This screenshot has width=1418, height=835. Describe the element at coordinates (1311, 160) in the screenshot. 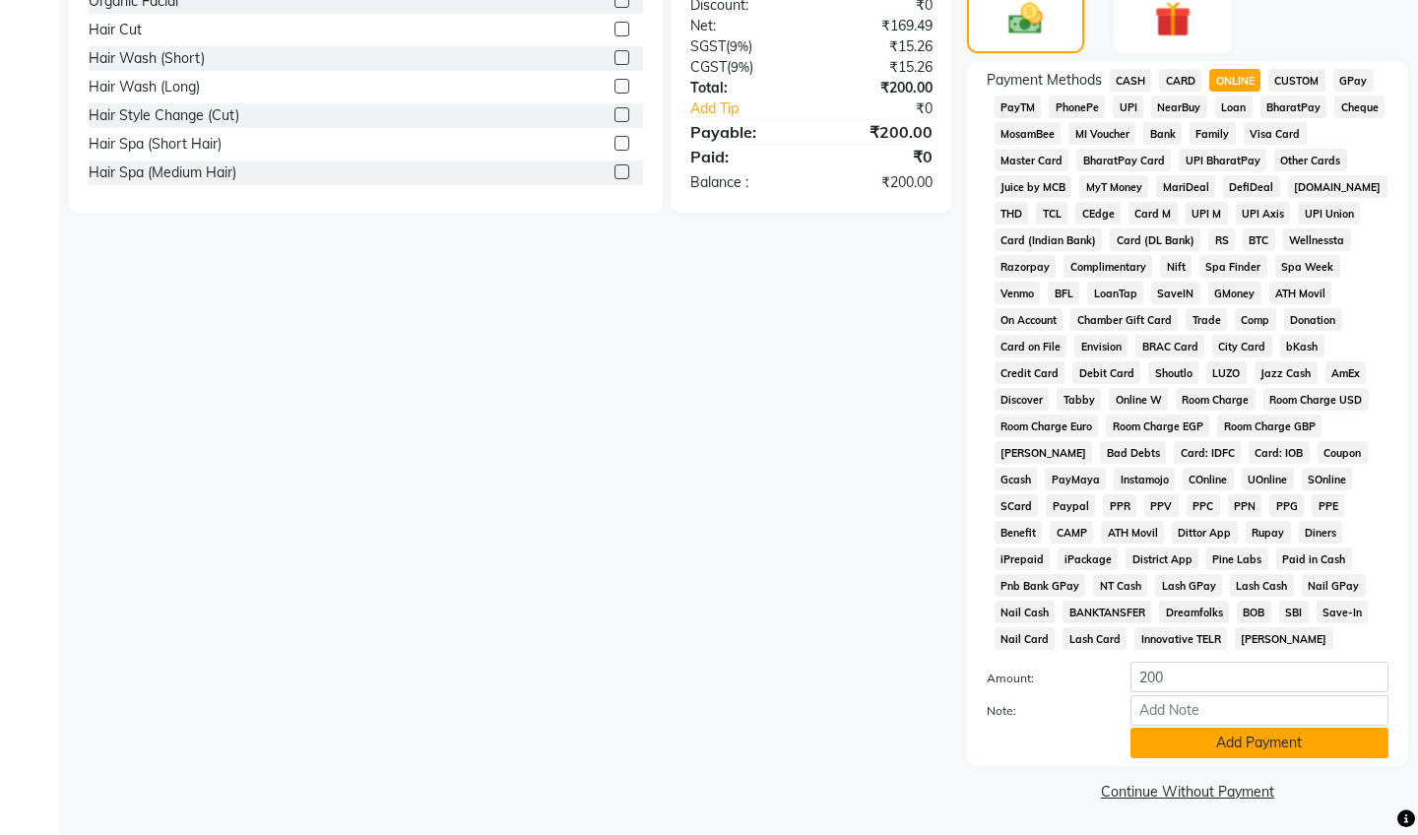

I see `span: Other Cards` at that location.